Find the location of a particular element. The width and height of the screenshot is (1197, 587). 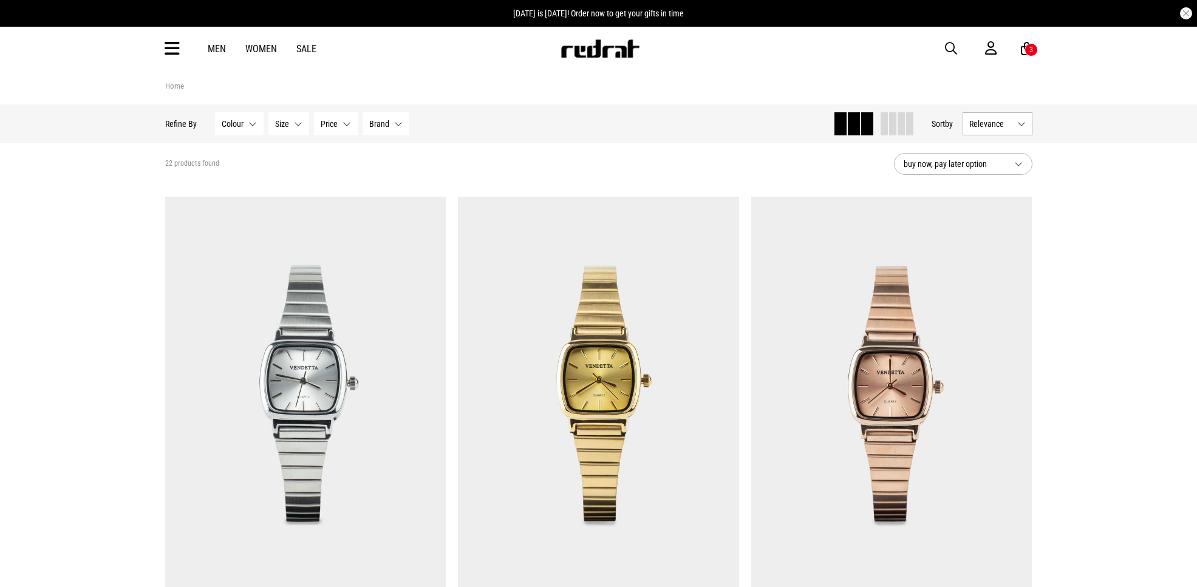

button: Price is located at coordinates (336, 124).